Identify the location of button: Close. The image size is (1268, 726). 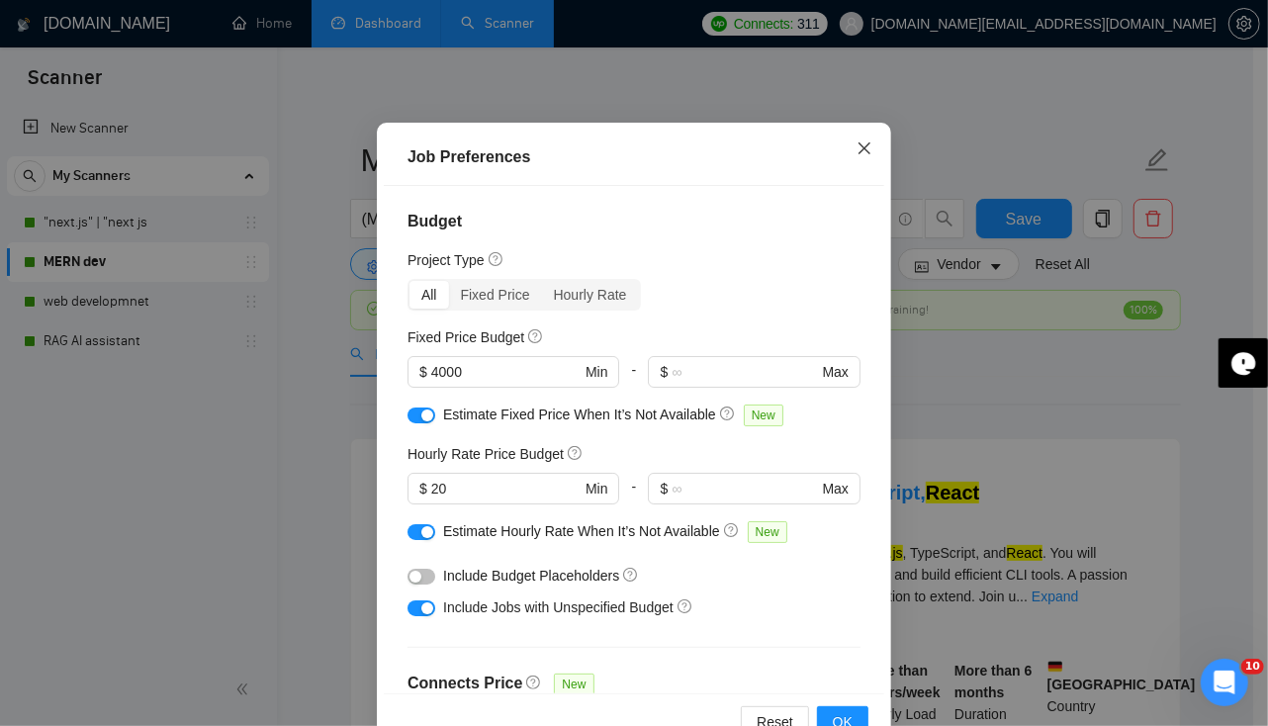
(864, 149).